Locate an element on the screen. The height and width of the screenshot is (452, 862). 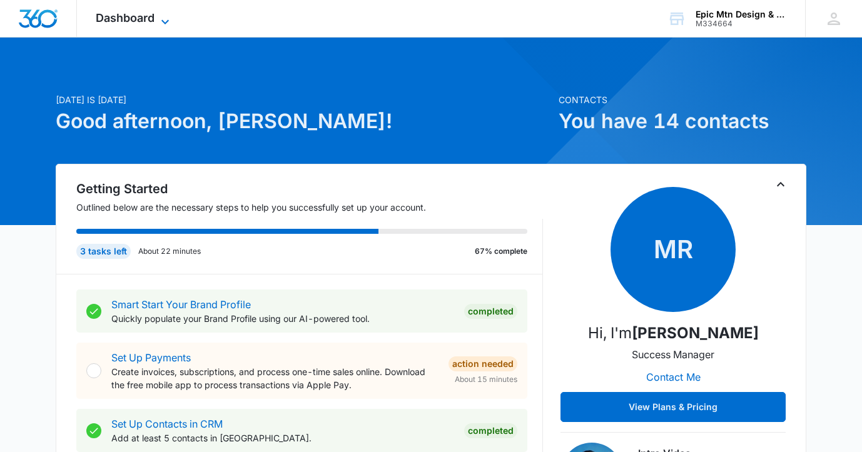
span: About 15 minutes is located at coordinates (486, 380).